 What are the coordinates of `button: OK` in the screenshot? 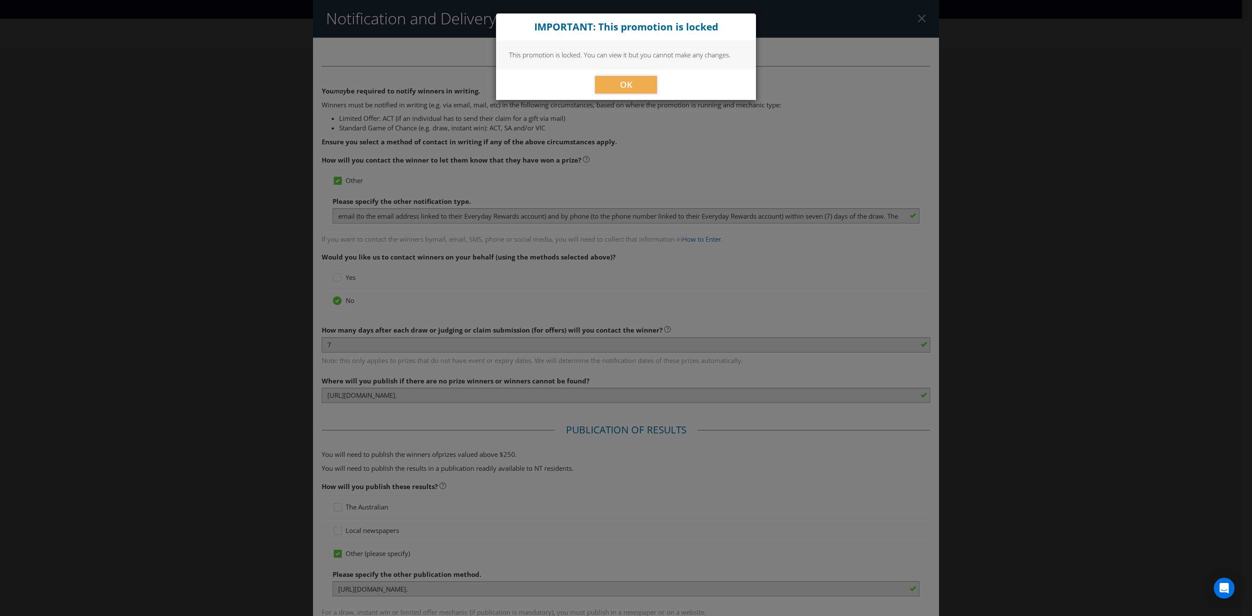 It's located at (626, 85).